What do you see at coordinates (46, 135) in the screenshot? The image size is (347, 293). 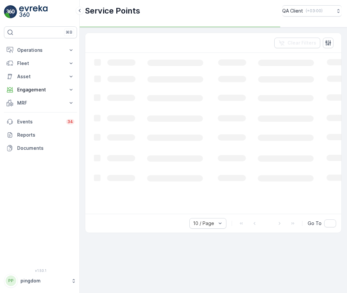 I see `p: Reports` at bounding box center [46, 135].